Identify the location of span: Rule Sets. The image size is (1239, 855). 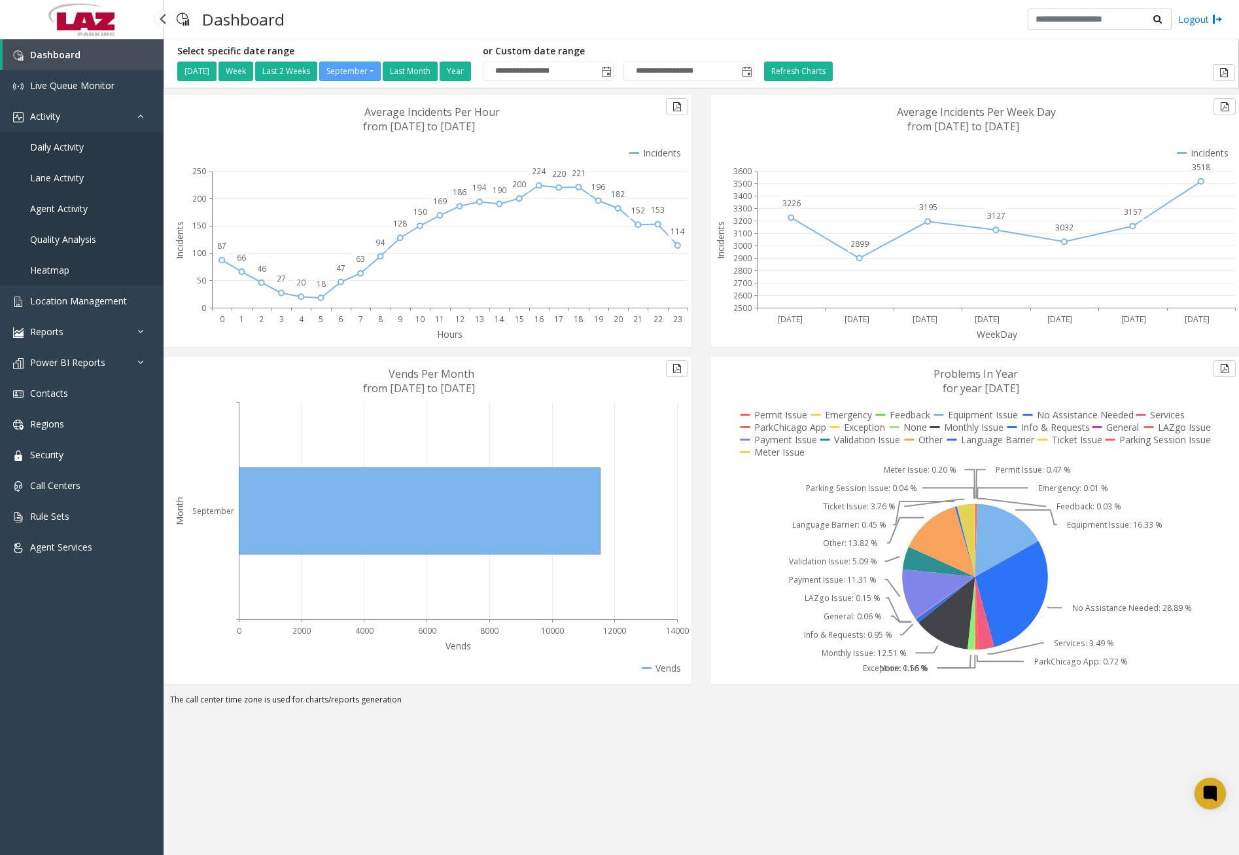
(50, 516).